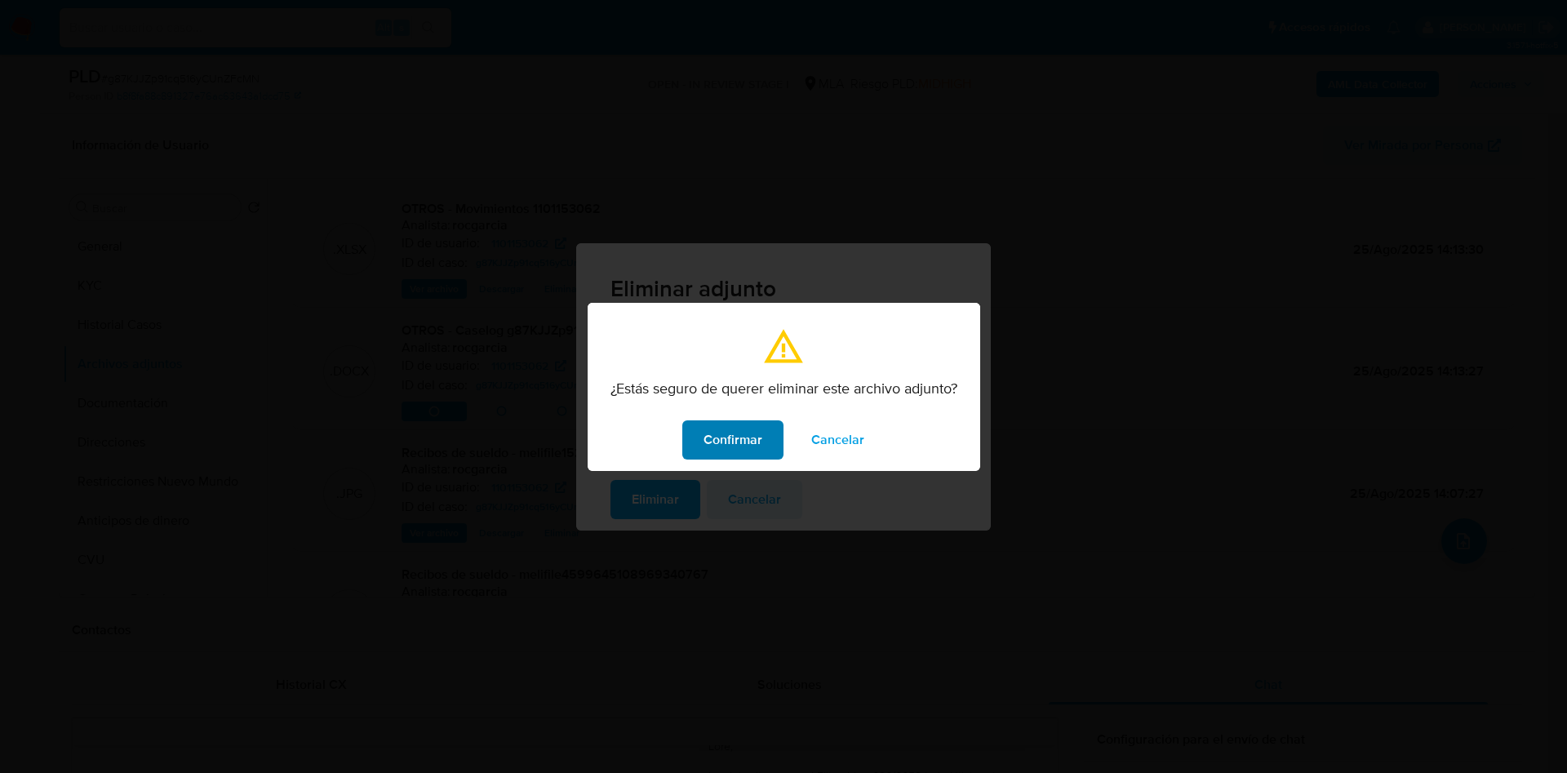 The image size is (1567, 773). I want to click on button: modal_confirmation.cancel, so click(837, 440).